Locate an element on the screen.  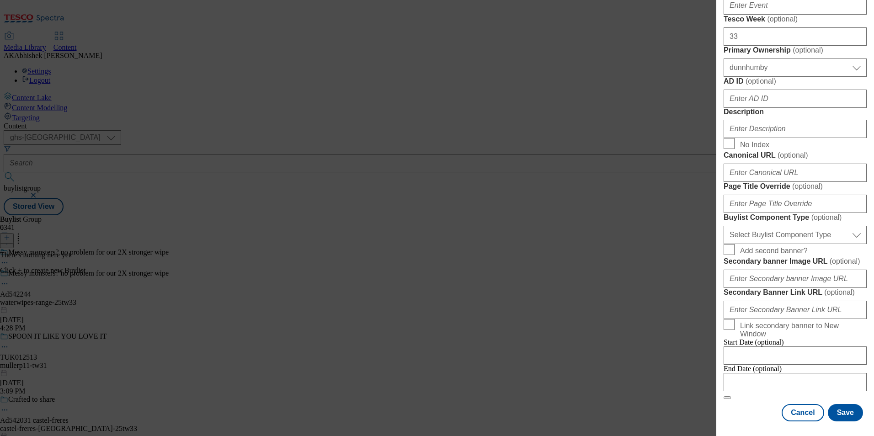
label: Canonical URL is located at coordinates (795, 155).